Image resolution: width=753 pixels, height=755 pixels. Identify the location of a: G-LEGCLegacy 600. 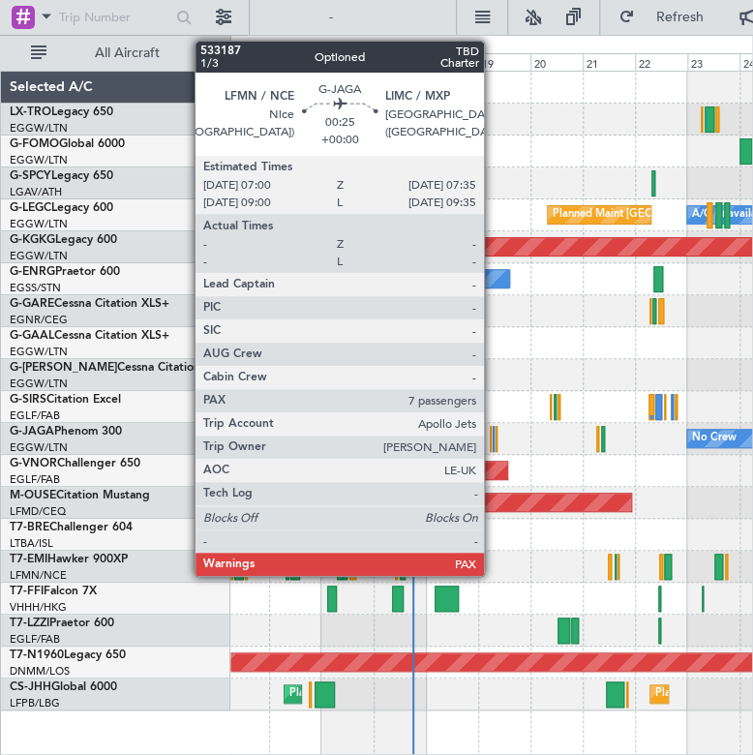
(61, 208).